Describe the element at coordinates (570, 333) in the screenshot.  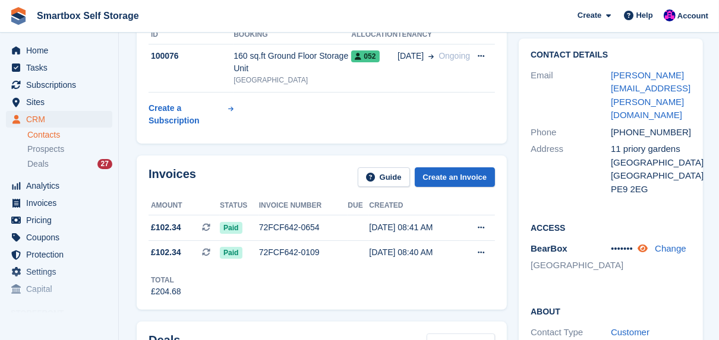
I see `div: Contact Type` at that location.